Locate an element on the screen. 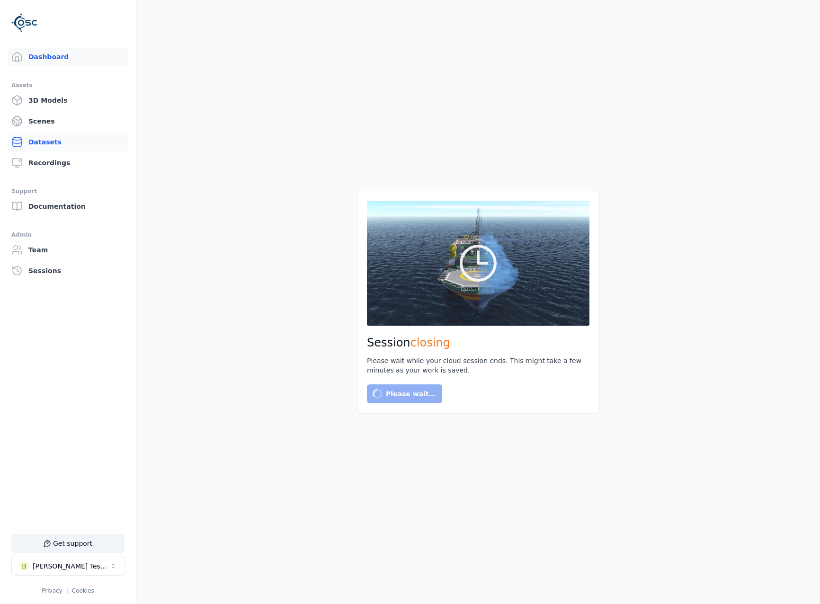 This screenshot has height=604, width=820. h2: Session is located at coordinates (478, 343).